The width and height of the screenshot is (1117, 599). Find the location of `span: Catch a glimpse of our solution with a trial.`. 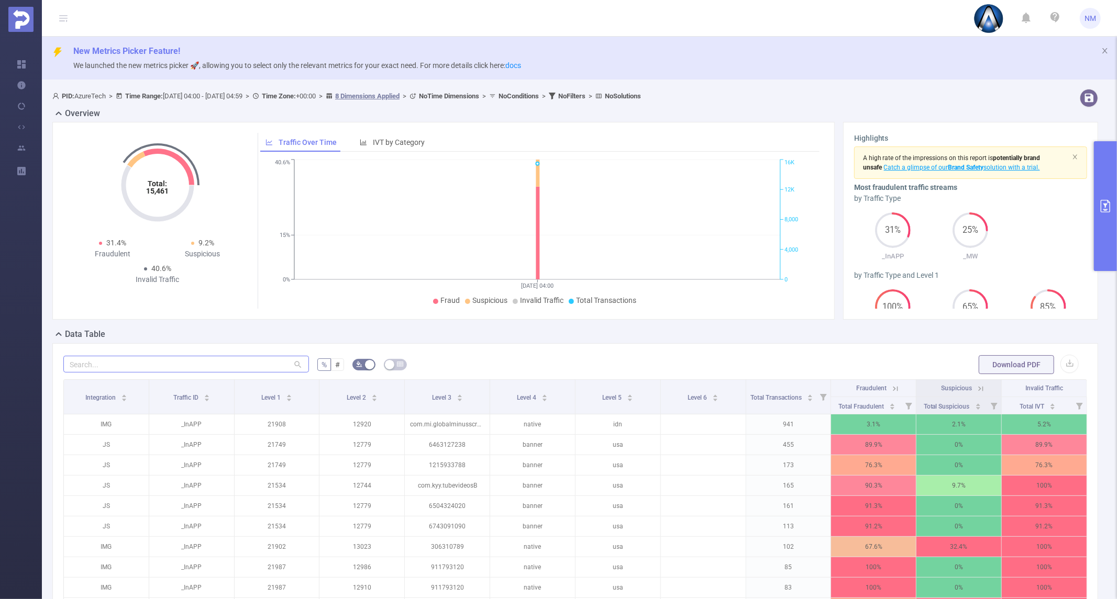

span: Catch a glimpse of our solution with a trial. is located at coordinates (961, 168).